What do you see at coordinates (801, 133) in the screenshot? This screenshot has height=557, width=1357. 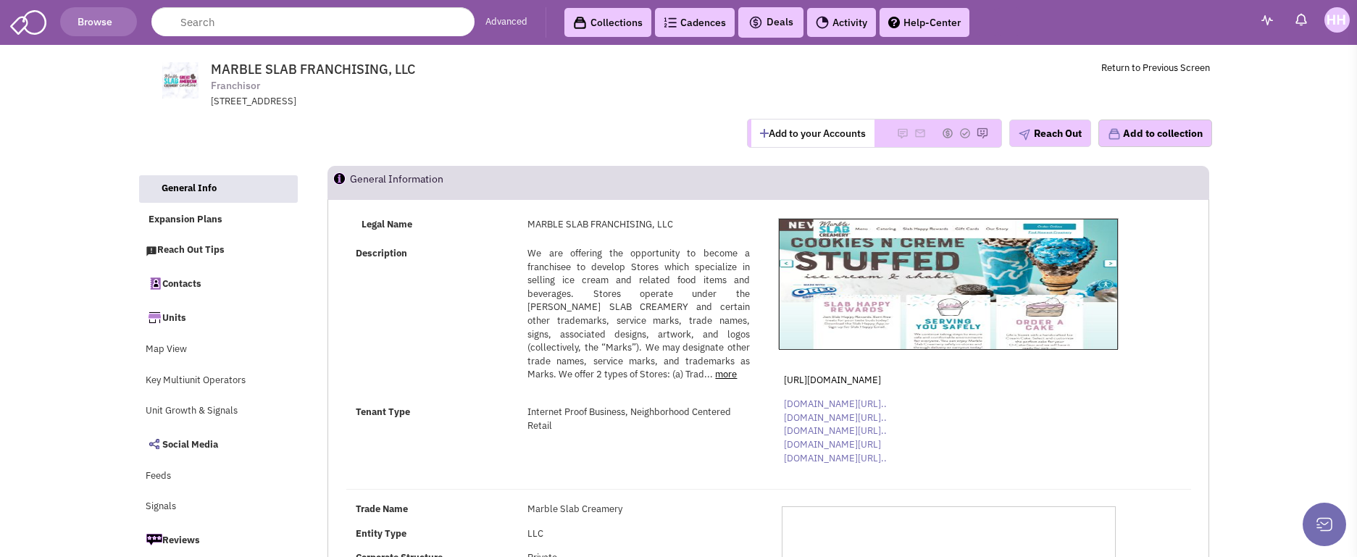 I see `button: Add to your Accounts` at bounding box center [801, 133].